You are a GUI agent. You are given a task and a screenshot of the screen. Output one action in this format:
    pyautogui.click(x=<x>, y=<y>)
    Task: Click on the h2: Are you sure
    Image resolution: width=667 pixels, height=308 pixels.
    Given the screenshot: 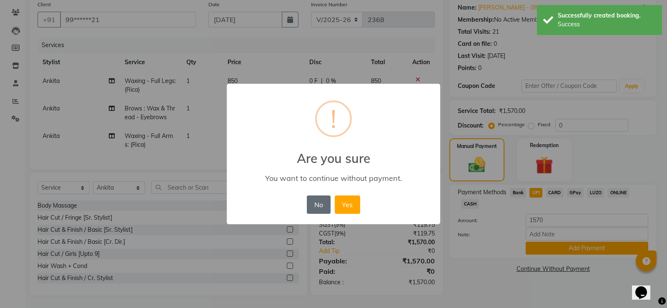 What is the action you would take?
    pyautogui.click(x=333, y=153)
    